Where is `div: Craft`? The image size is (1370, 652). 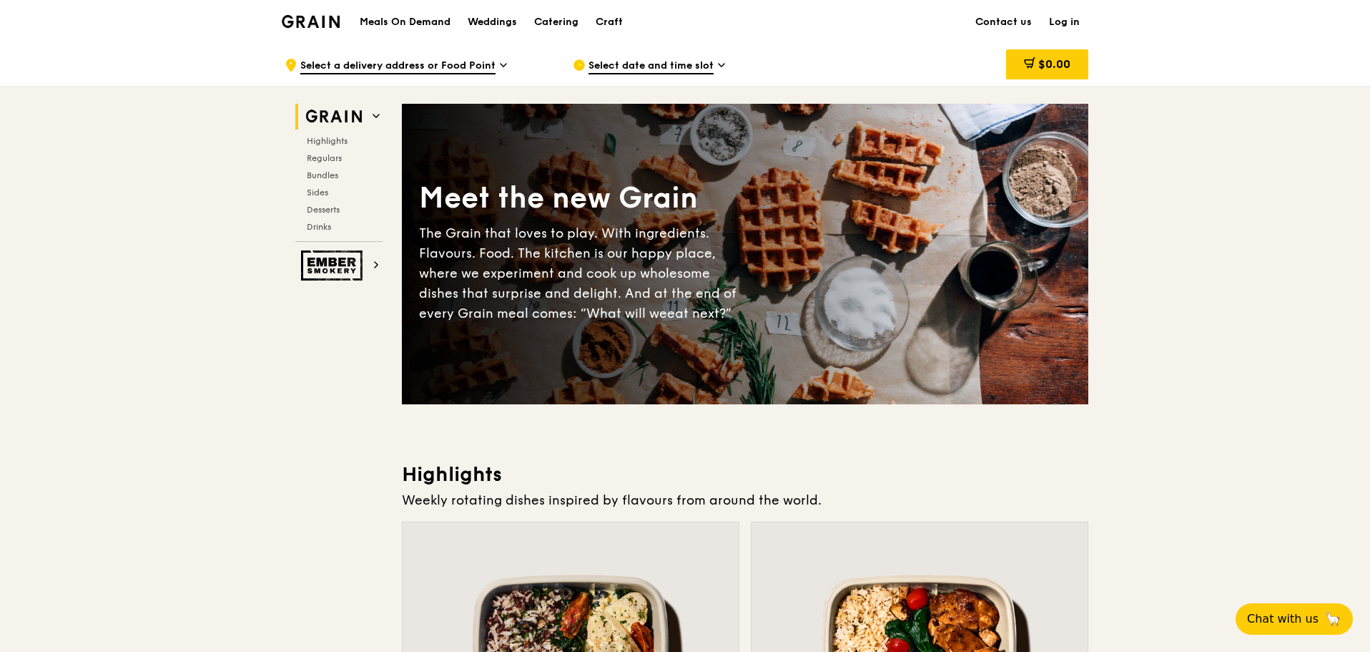 div: Craft is located at coordinates (609, 22).